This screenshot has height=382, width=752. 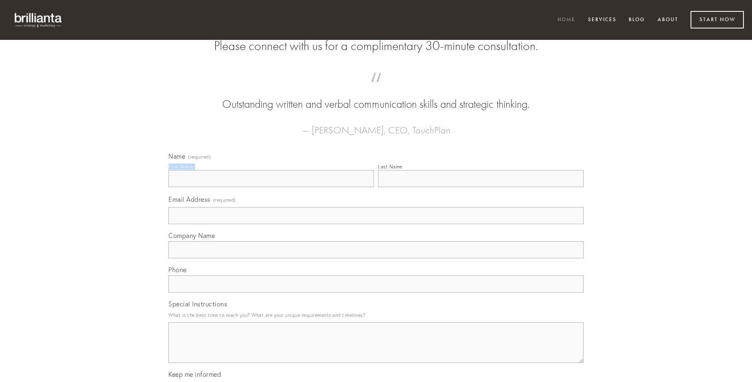 I want to click on p: What is the best time to reach you? What are your unique requirements and timelines?, so click(x=376, y=315).